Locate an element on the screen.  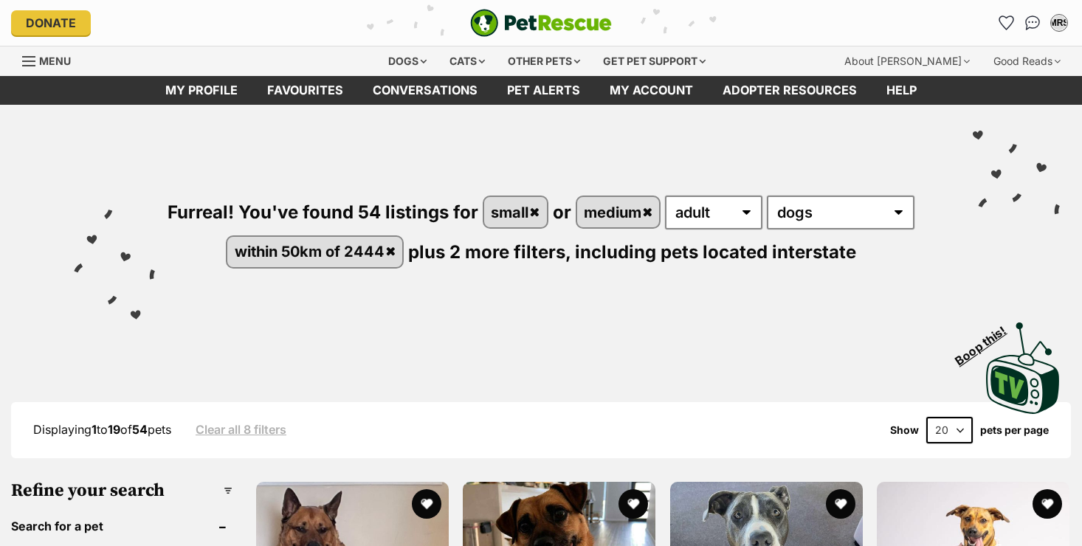
a: conversations is located at coordinates (425, 90).